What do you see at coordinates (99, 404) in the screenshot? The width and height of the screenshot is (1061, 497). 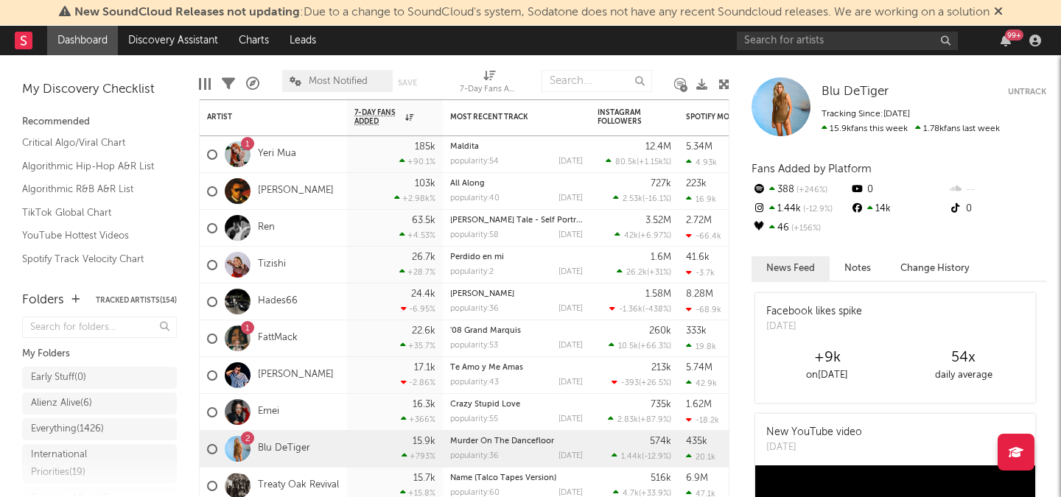 I see `a: Alienz Alive(6)` at bounding box center [99, 404].